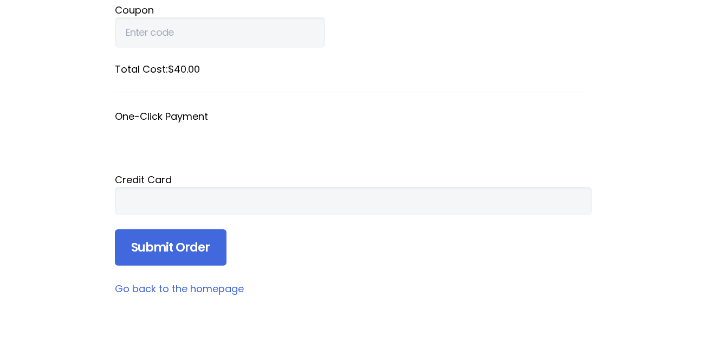 The image size is (706, 348). What do you see at coordinates (220, 32) in the screenshot?
I see `input: Enter code` at bounding box center [220, 32].